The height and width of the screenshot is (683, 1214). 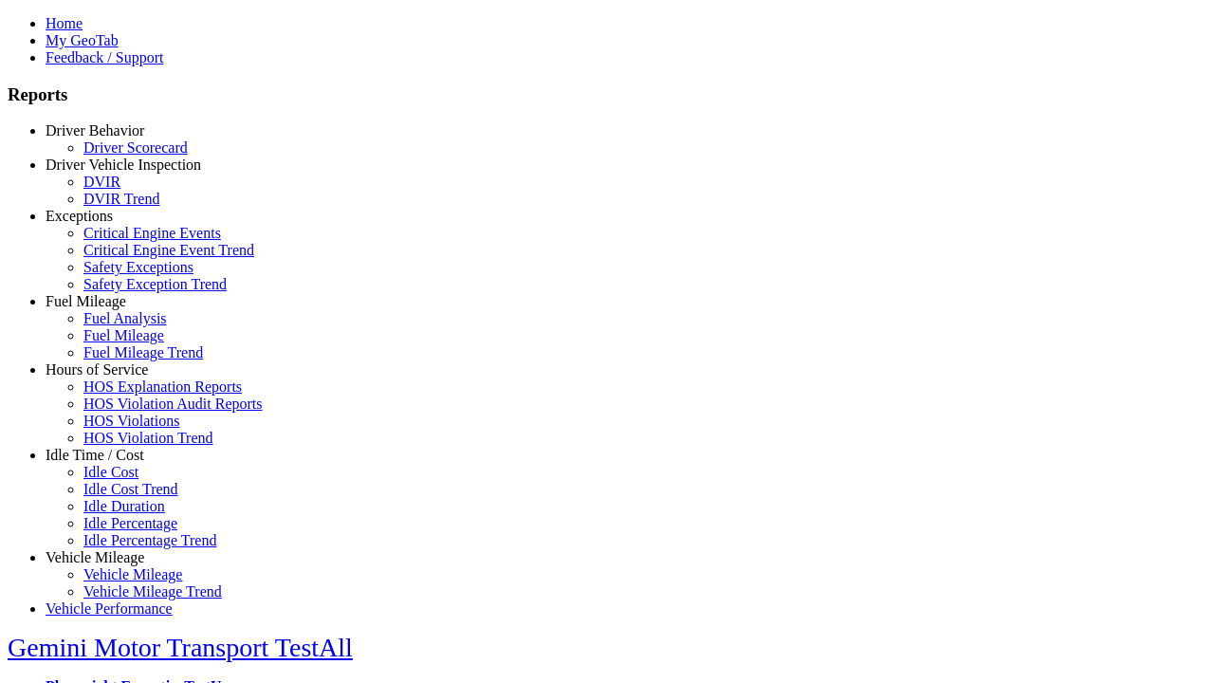 What do you see at coordinates (155, 284) in the screenshot?
I see `a: Safety Exception Trend` at bounding box center [155, 284].